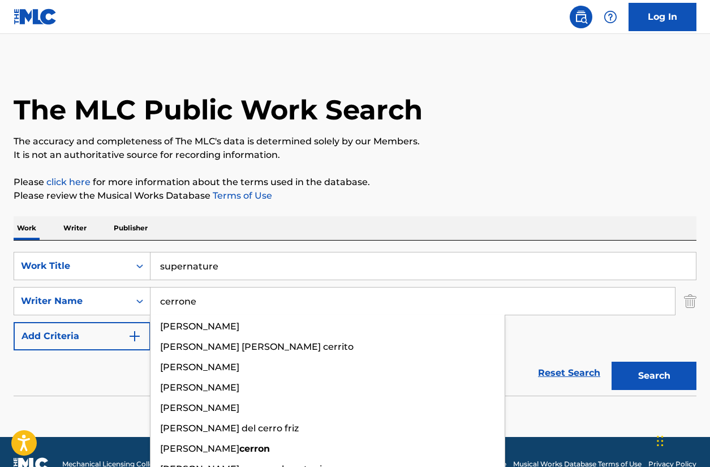 The width and height of the screenshot is (710, 467). What do you see at coordinates (682, 440) in the screenshot?
I see `div: Chat Widget` at bounding box center [682, 440].